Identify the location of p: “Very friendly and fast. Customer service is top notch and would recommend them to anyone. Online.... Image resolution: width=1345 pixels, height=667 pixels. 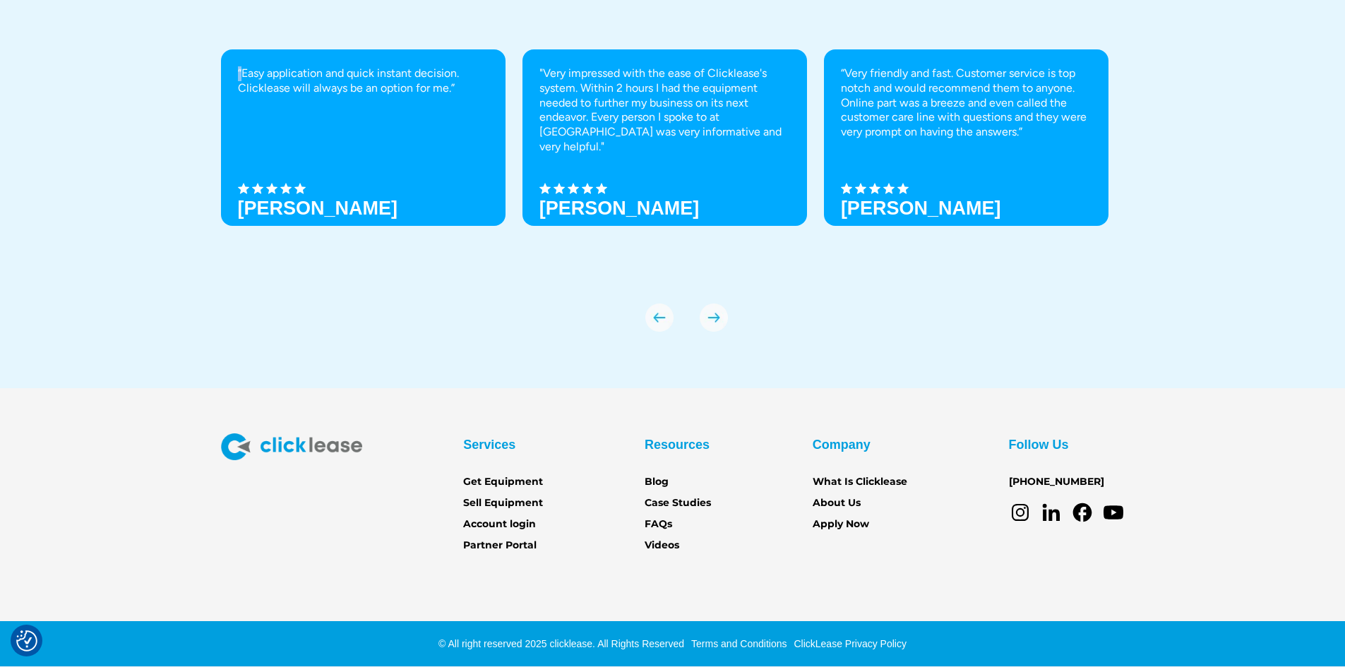
(966, 103).